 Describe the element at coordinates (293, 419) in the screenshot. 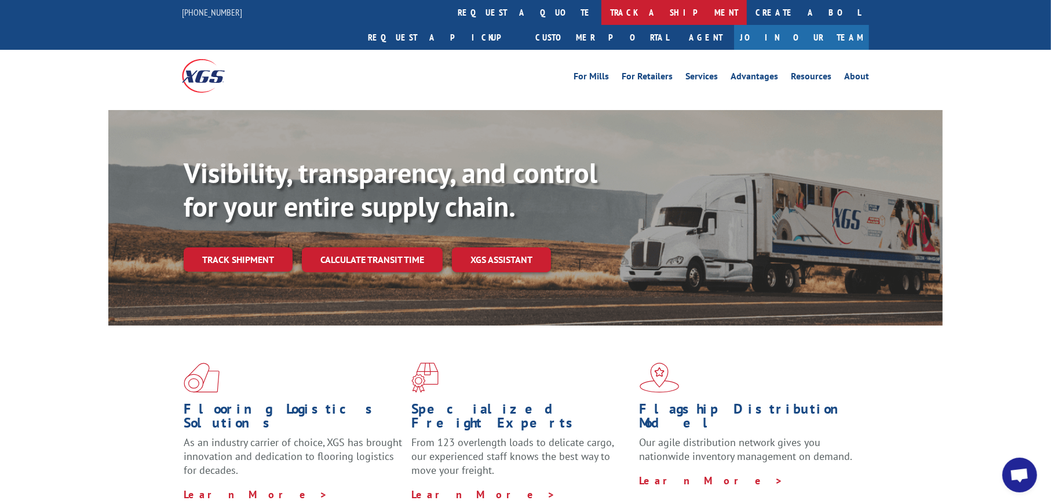

I see `h1: Flooring Logistics Solutions` at that location.